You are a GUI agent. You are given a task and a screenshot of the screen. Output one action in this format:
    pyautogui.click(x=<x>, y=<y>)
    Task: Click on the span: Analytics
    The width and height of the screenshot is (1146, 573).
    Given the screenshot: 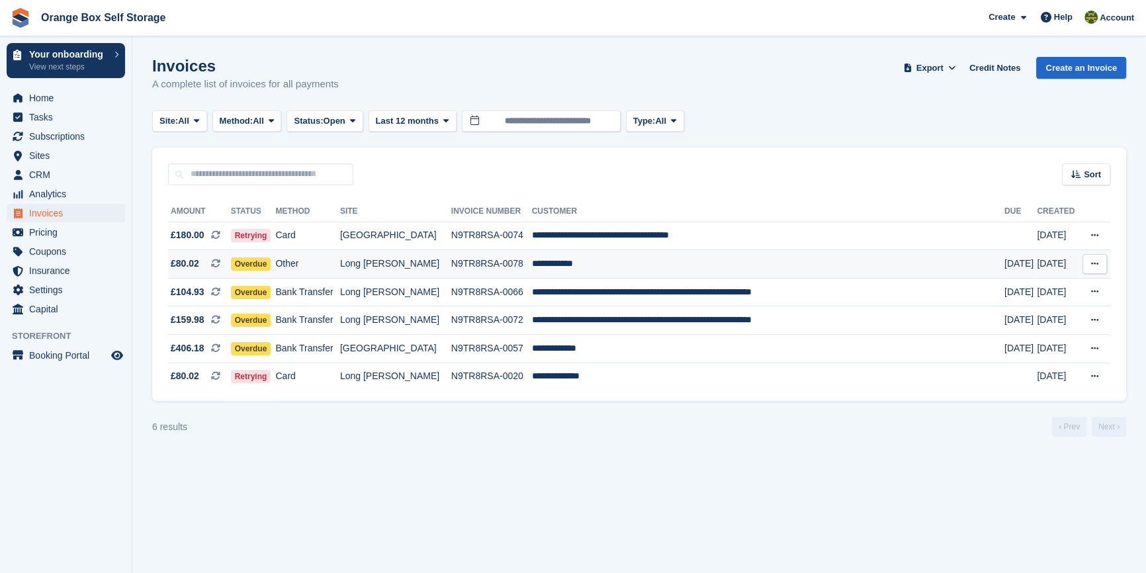 What is the action you would take?
    pyautogui.click(x=69, y=194)
    